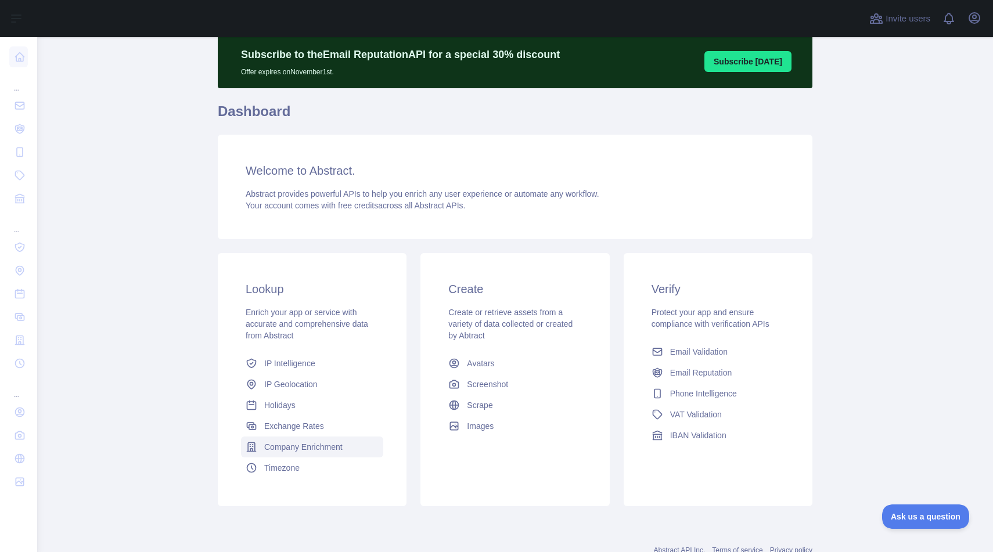 This screenshot has height=552, width=993. Describe the element at coordinates (312, 364) in the screenshot. I see `a: IP Intelligence` at that location.